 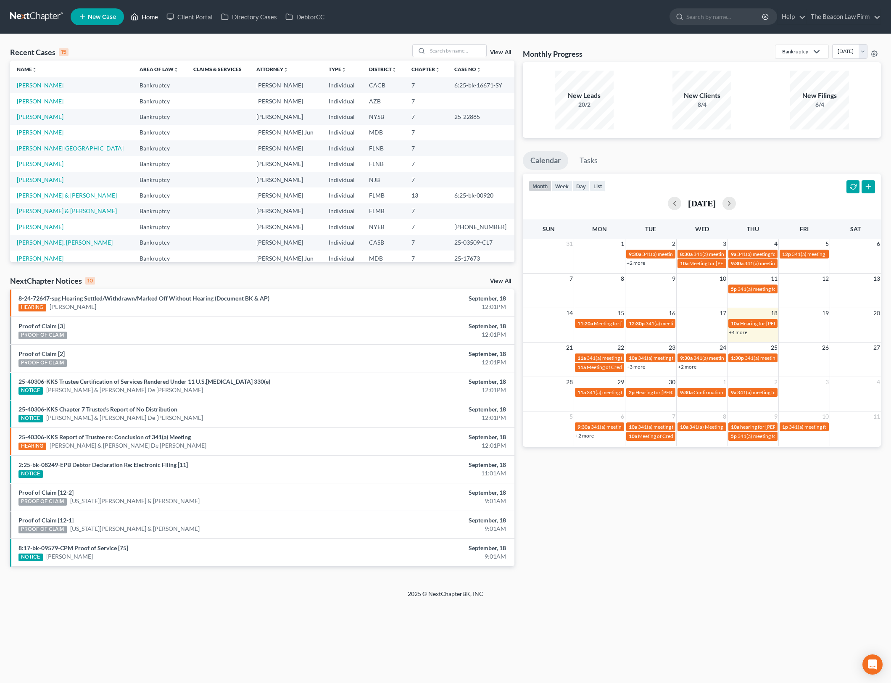 What do you see at coordinates (548, 229) in the screenshot?
I see `span: Sun` at bounding box center [548, 229].